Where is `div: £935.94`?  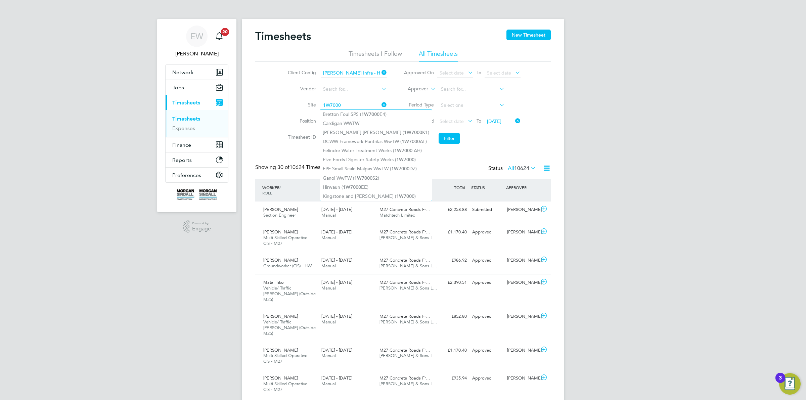 div: £935.94 is located at coordinates (452, 378).